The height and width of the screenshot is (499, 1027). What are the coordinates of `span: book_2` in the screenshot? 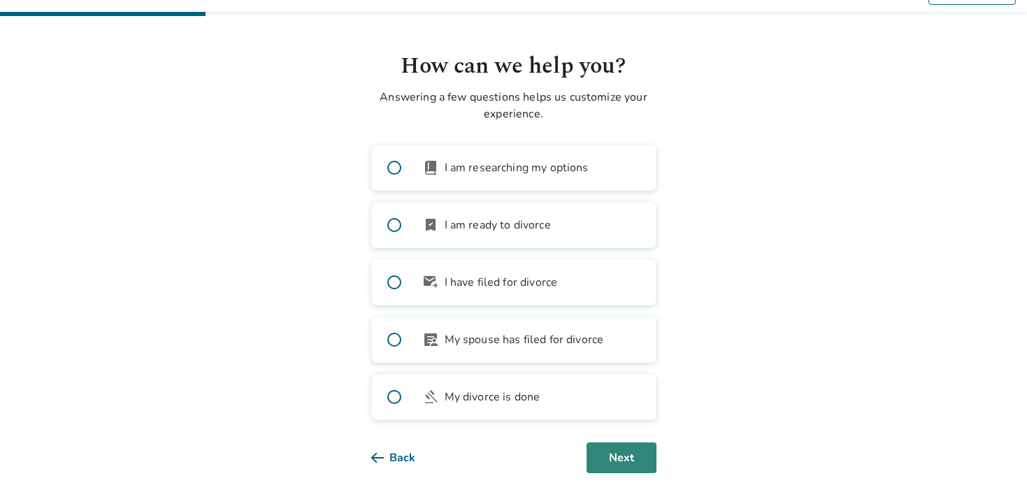 It's located at (431, 168).